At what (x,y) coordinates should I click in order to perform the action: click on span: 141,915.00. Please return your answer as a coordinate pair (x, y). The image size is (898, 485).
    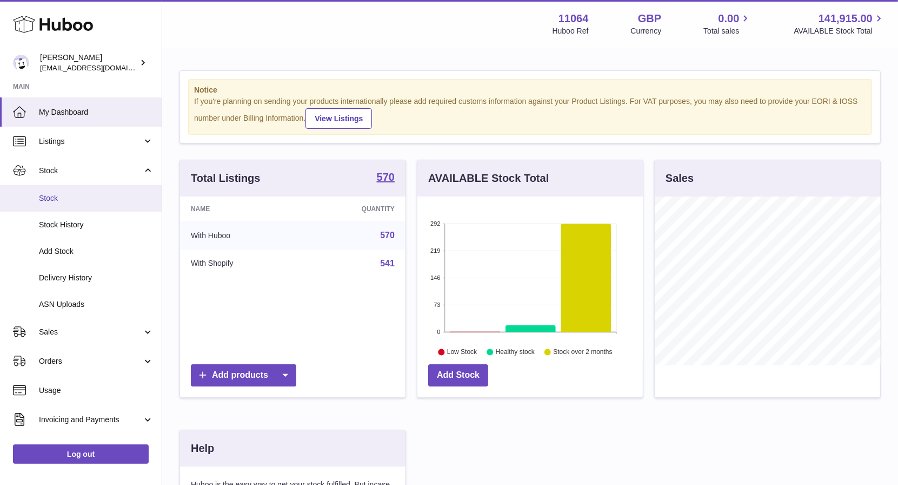
    Looking at the image, I should click on (846, 18).